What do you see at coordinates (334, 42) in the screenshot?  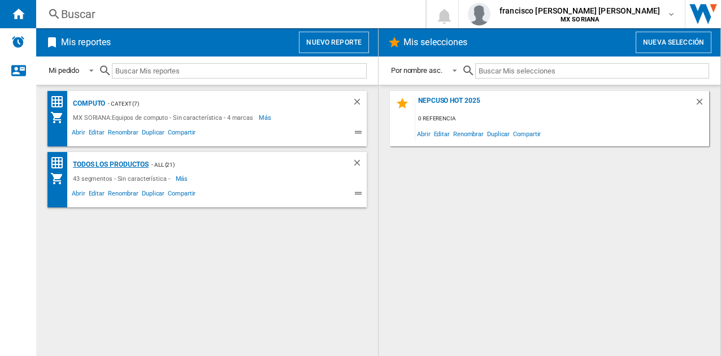 I see `button: Nuevo reporte` at bounding box center [334, 42].